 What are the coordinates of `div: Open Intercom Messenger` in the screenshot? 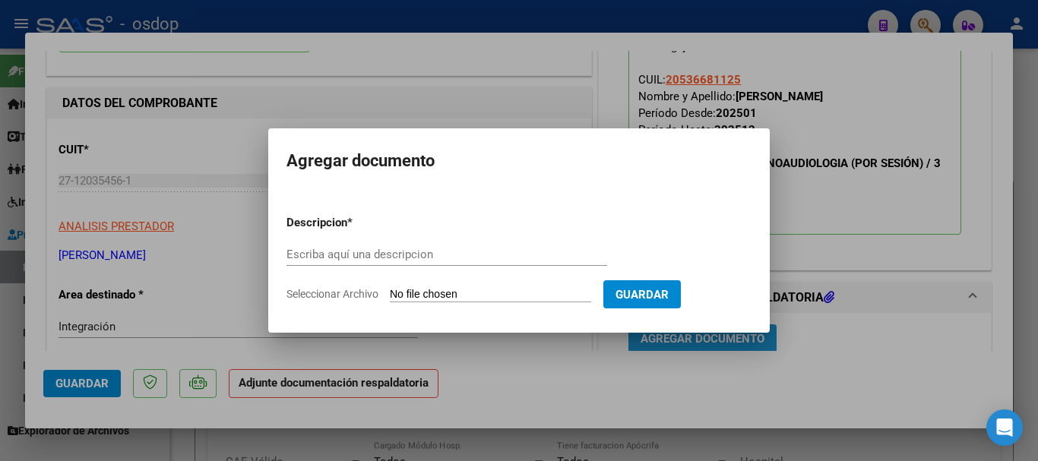 It's located at (1005, 428).